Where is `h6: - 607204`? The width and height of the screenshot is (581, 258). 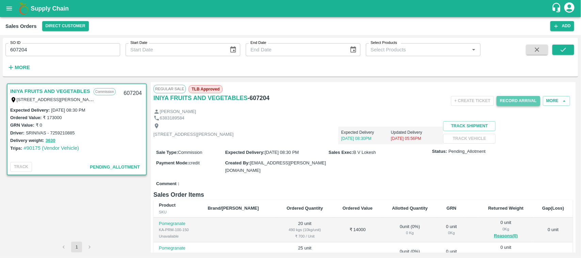 h6: - 607204 is located at coordinates (259, 98).